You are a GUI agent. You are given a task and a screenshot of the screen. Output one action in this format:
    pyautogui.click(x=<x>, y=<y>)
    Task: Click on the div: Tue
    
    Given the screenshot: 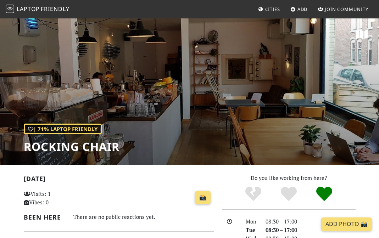 What is the action you would take?
    pyautogui.click(x=251, y=230)
    